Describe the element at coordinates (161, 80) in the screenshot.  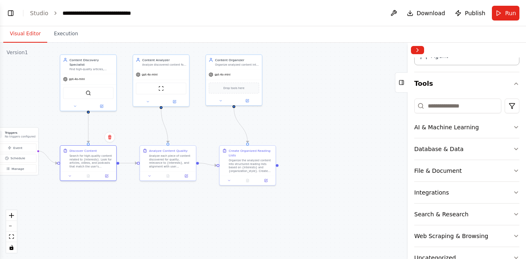
I see `div: Content AnalyzerAnalyze discovered content for quality, relevance, and match to user preferences ...` at that location.